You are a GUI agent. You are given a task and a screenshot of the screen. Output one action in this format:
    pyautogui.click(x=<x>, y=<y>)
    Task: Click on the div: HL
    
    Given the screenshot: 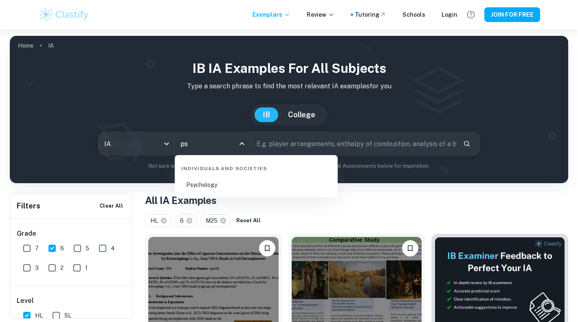 What is the action you would take?
    pyautogui.click(x=158, y=221)
    